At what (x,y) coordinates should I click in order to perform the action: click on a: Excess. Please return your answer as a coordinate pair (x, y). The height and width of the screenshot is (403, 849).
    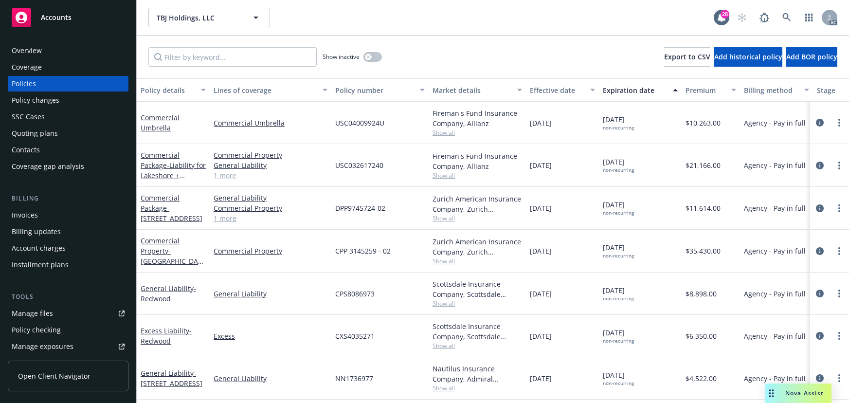
    Looking at the image, I should click on (271, 336).